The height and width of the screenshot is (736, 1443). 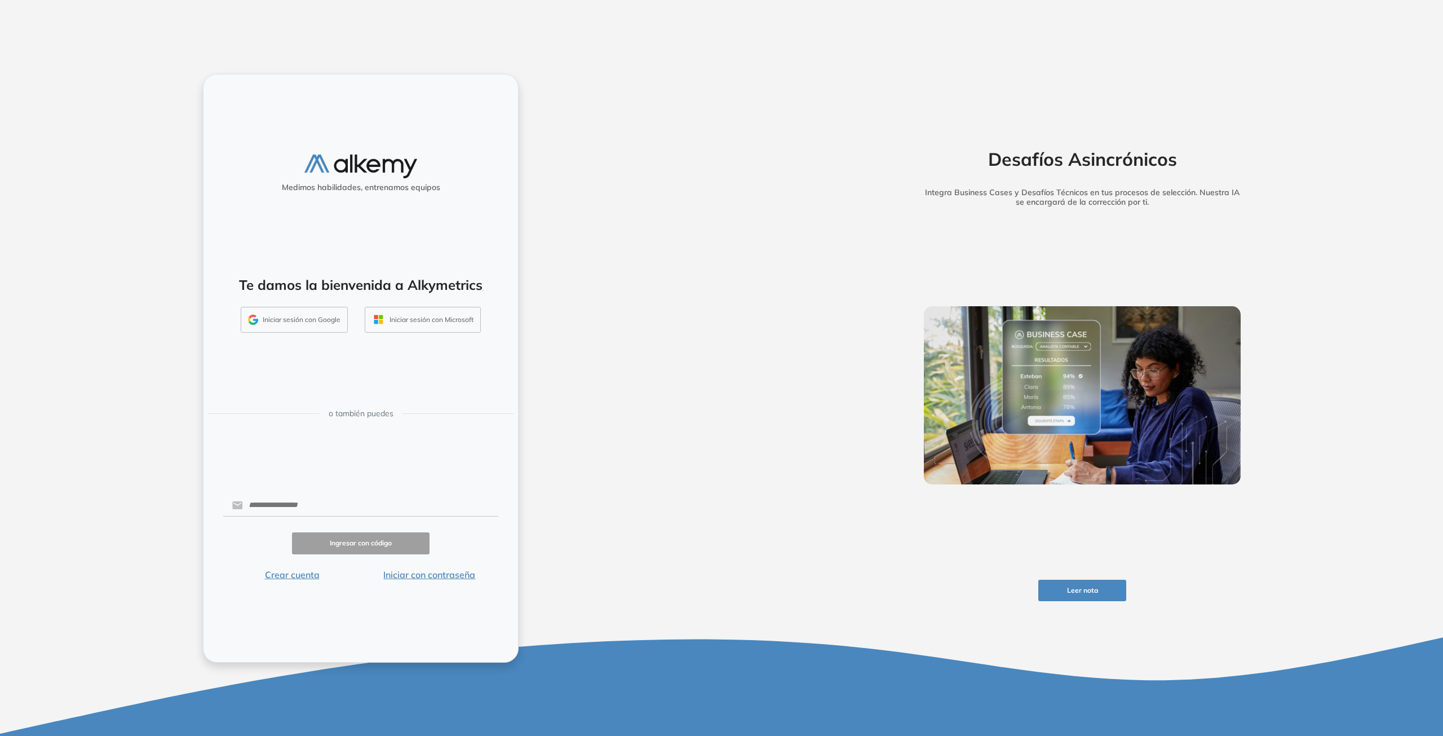 I want to click on button: Ingresar con código, so click(x=361, y=543).